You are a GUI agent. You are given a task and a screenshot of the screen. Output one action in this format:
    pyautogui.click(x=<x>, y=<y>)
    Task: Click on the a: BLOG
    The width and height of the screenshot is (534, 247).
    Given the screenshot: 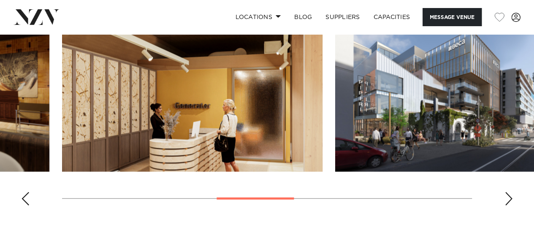 What is the action you would take?
    pyautogui.click(x=303, y=17)
    